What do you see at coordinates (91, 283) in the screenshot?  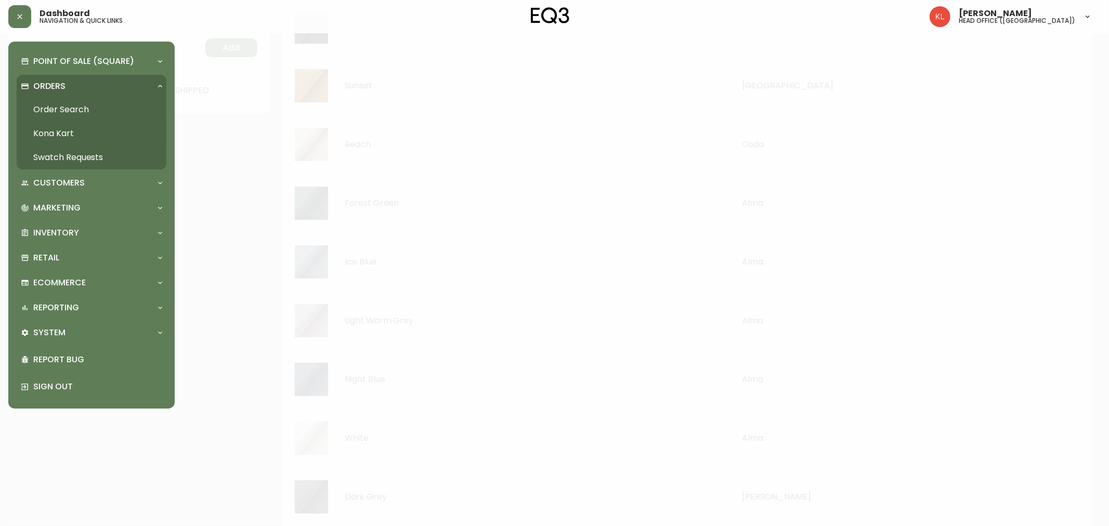 I see `div: Ecommerce` at bounding box center [91, 283].